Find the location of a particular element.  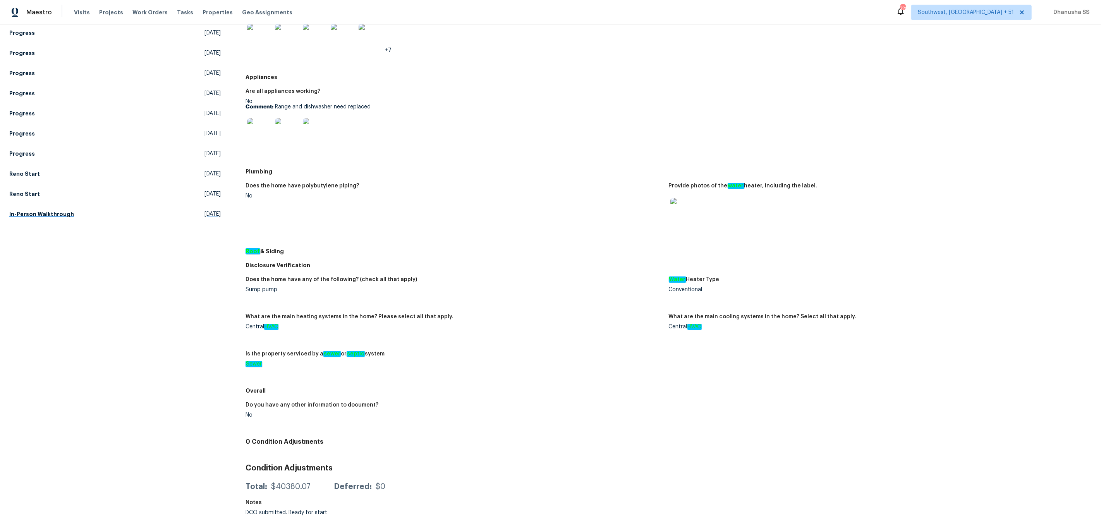

span: Properties is located at coordinates (218, 12).